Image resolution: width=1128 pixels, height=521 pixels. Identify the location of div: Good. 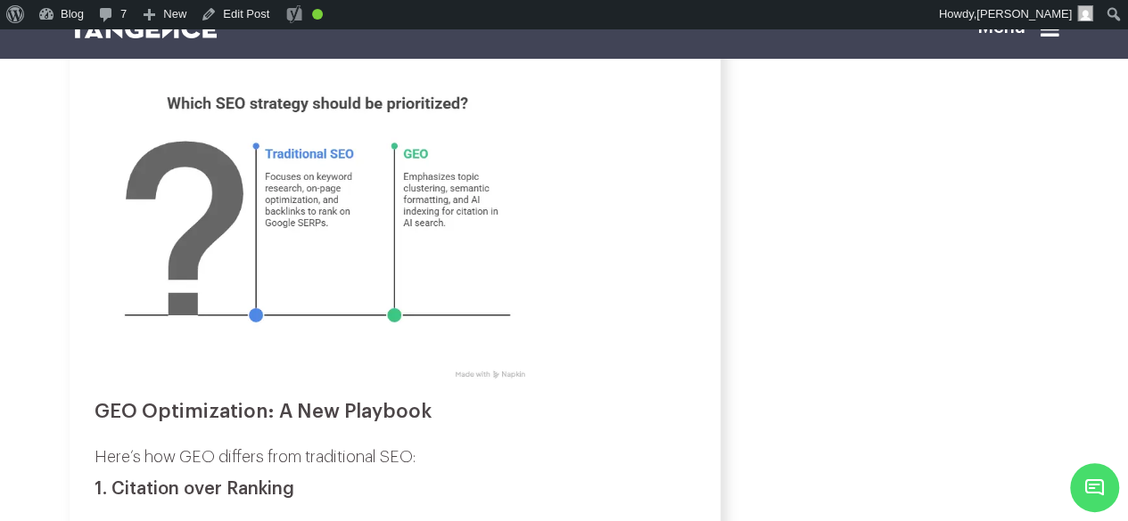
(317, 14).